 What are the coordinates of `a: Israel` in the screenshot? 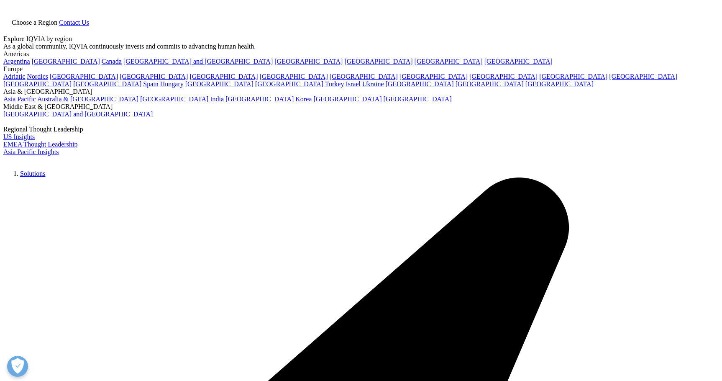 It's located at (353, 84).